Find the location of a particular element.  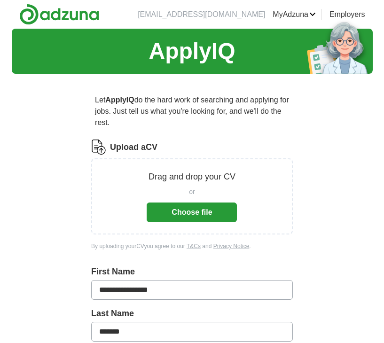

p: Let do the hard work of searching and applying for jobs. Just tell us what you're looking for, an... is located at coordinates (192, 111).